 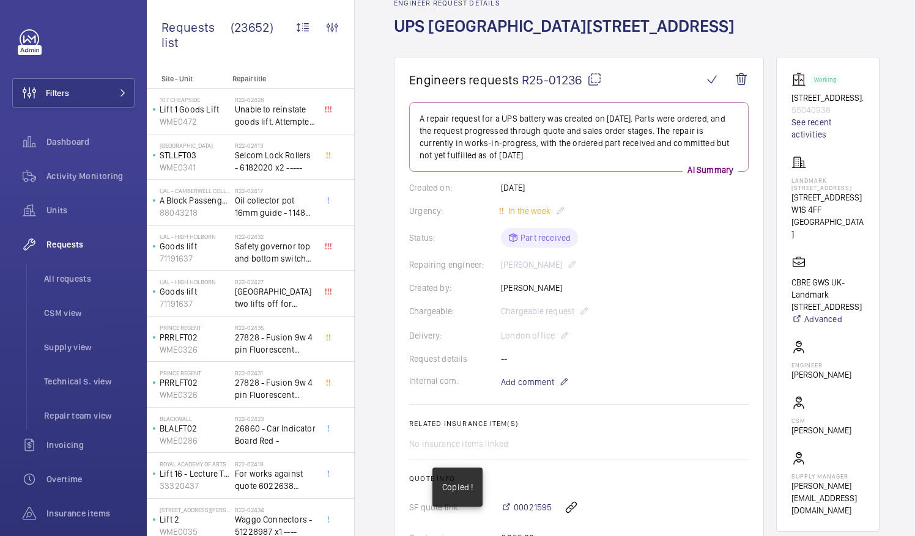 What do you see at coordinates (275, 435) in the screenshot?
I see `span: 26860 - Car Indicator Board Red -` at bounding box center [275, 435].